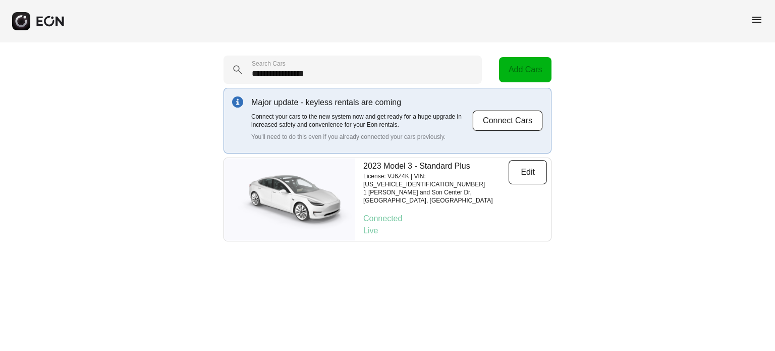 The height and width of the screenshot is (351, 775). Describe the element at coordinates (362, 102) in the screenshot. I see `p: Major update - keyless rentals are coming` at that location.